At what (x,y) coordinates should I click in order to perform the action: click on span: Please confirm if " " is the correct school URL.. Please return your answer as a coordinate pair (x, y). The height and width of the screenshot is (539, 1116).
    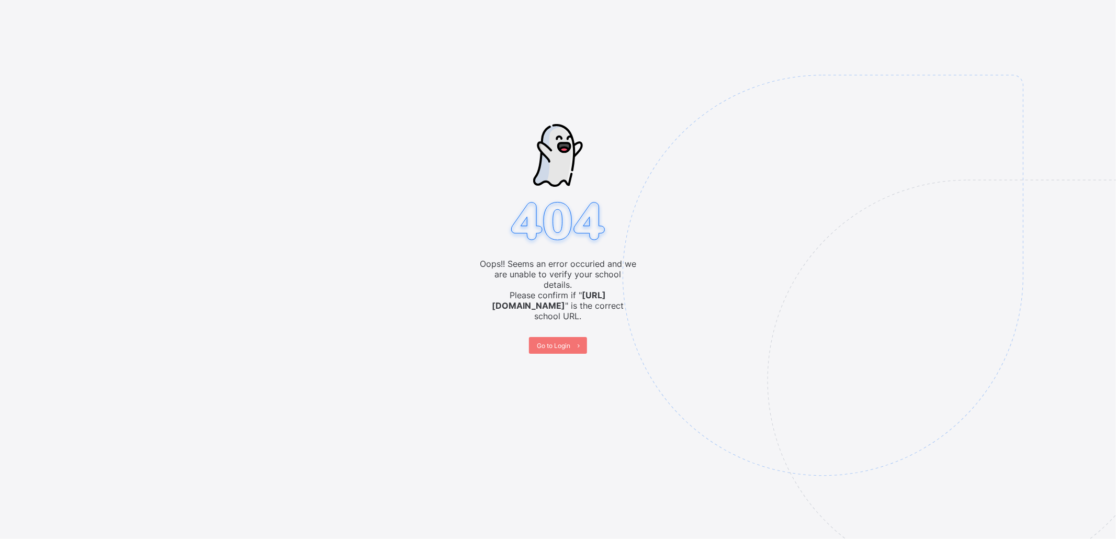
    Looking at the image, I should click on (558, 305).